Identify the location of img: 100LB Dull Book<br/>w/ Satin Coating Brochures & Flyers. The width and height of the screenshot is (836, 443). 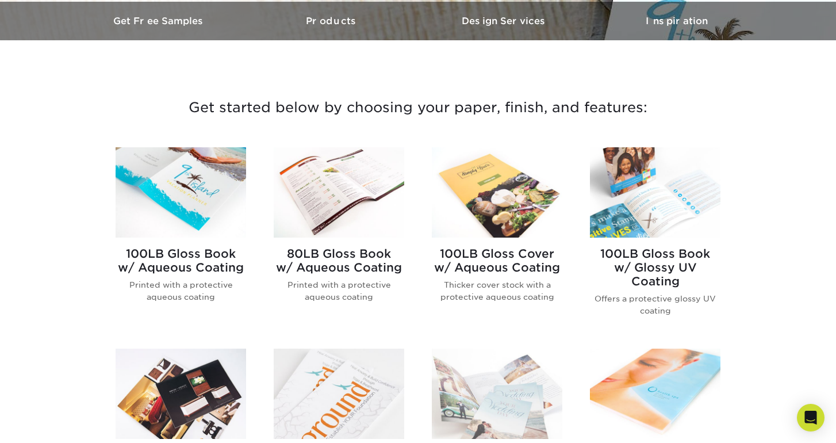
(497, 393).